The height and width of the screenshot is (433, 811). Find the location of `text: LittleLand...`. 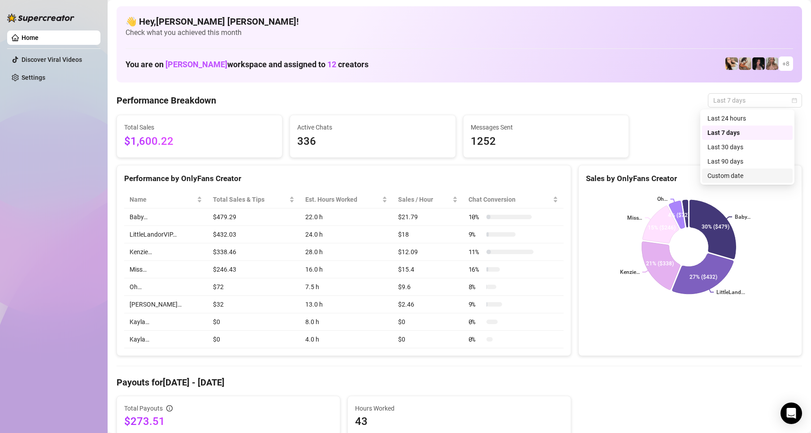

text: LittleLand... is located at coordinates (731, 292).